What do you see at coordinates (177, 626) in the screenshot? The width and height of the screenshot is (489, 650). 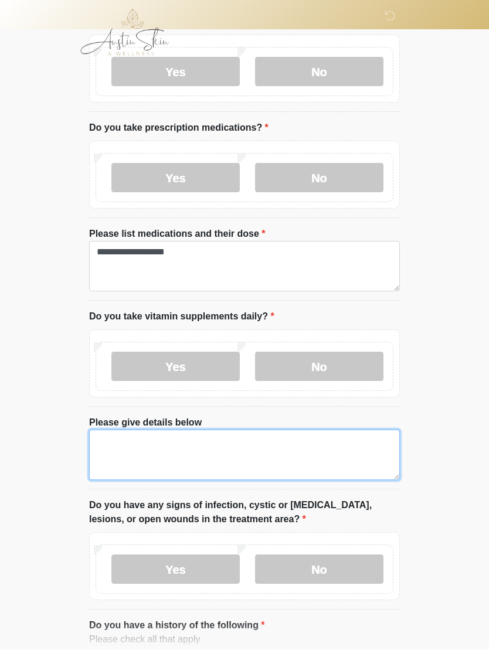 I see `label: Do you have a history of the following` at bounding box center [177, 626].